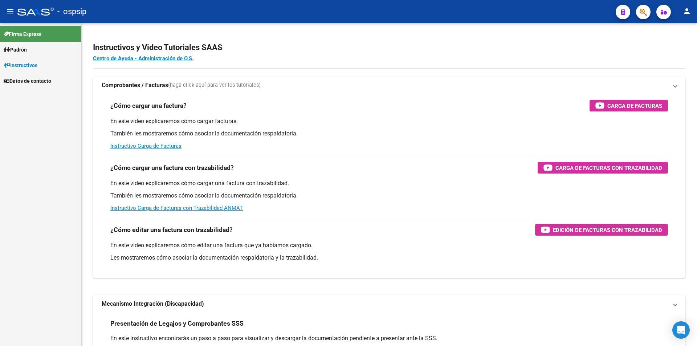 This screenshot has height=346, width=697. I want to click on h3: Presentación de Legajos y Comprobantes SSS, so click(177, 323).